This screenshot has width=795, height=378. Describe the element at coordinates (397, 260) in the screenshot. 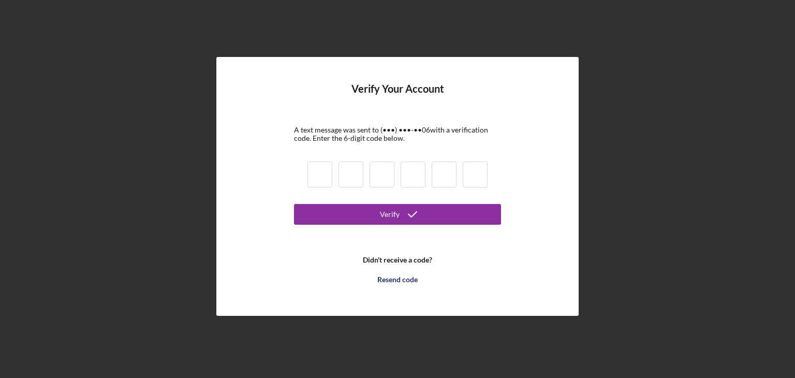

I see `b: Didn't receive a code?` at that location.